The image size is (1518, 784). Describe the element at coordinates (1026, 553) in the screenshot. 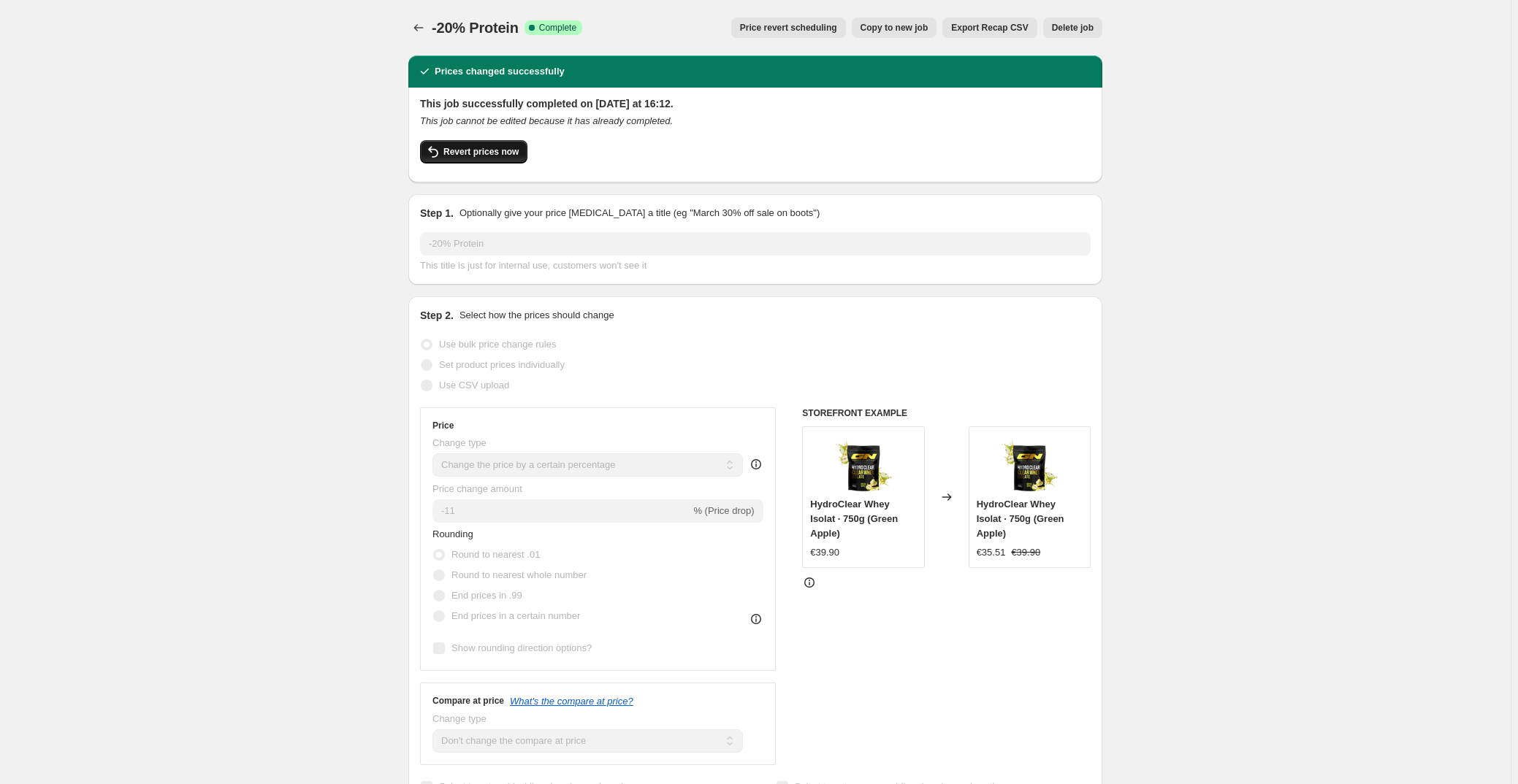

I see `strike: €39.90` at that location.